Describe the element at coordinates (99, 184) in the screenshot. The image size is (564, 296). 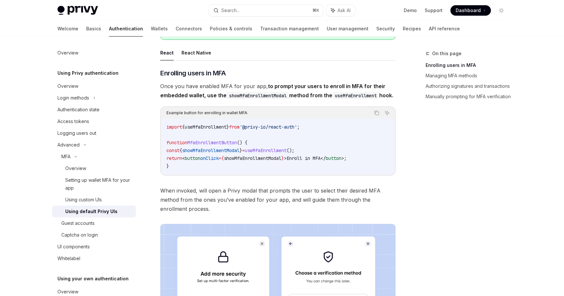
I see `div: Setting up wallet MFA for your app` at that location.